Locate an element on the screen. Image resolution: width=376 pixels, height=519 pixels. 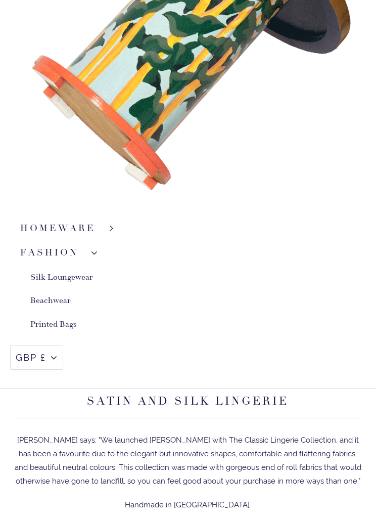
a: Homeware is located at coordinates (58, 229).